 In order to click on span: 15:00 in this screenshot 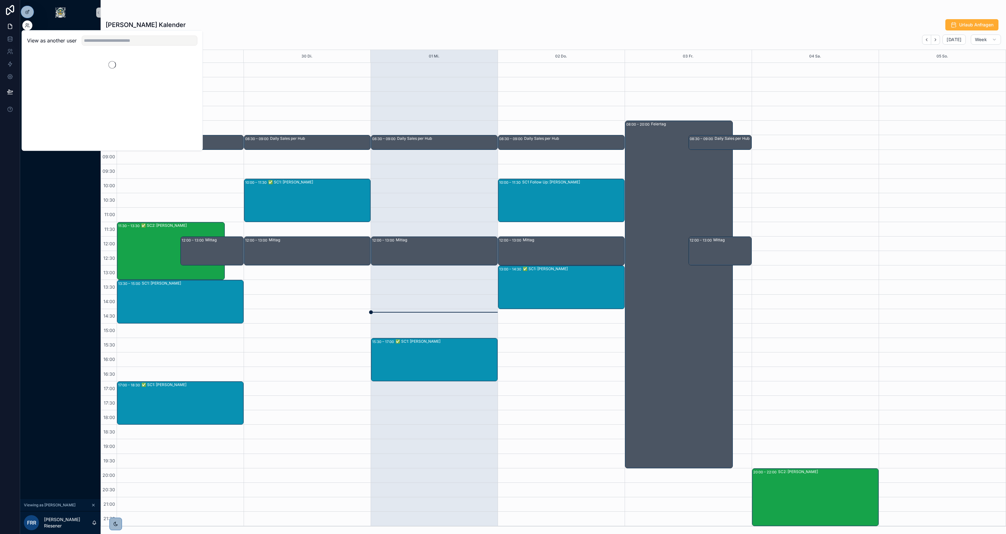, I will do `click(109, 330)`.